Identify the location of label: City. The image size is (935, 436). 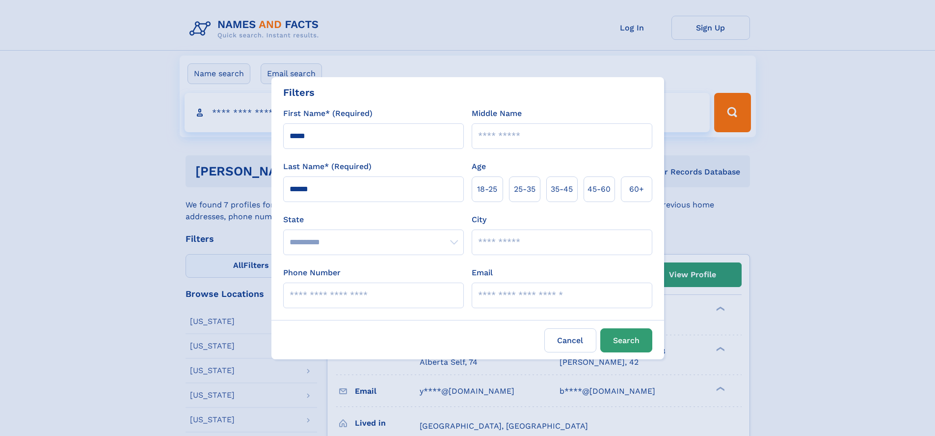
(479, 219).